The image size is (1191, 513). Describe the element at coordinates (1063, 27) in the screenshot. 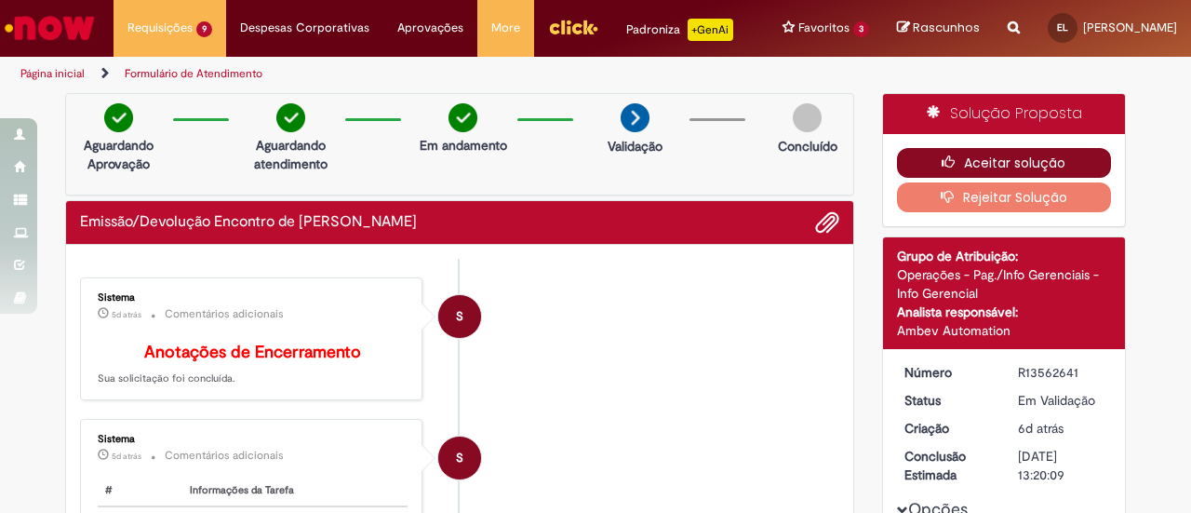

I see `span: EL` at that location.